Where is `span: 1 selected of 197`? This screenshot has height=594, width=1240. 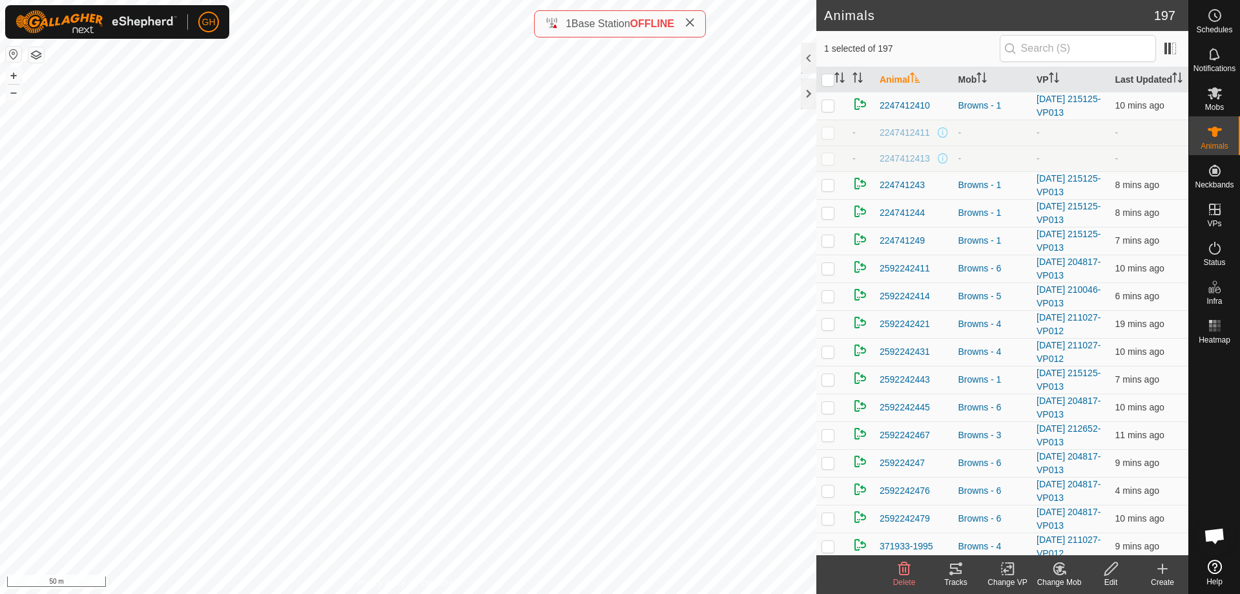
span: 1 selected of 197 is located at coordinates (912, 48).